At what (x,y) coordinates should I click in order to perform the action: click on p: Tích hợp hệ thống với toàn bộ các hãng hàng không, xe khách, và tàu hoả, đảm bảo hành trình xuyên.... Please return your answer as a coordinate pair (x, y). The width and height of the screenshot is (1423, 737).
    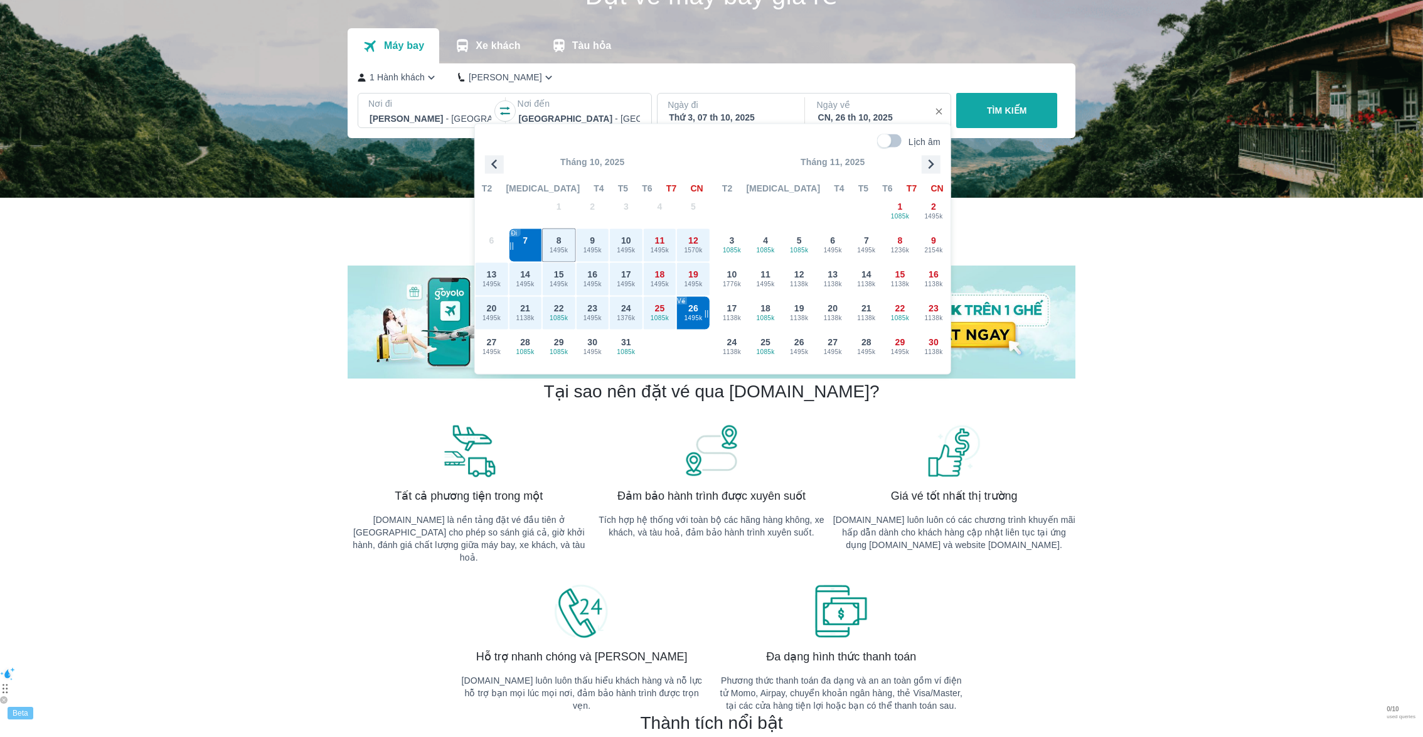
    Looking at the image, I should click on (712, 526).